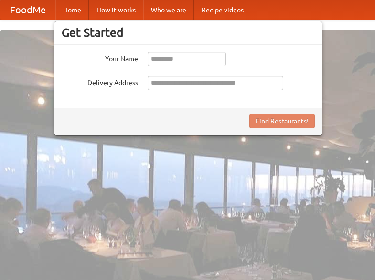 Image resolution: width=375 pixels, height=280 pixels. What do you see at coordinates (223, 10) in the screenshot?
I see `a: Recipe videos` at bounding box center [223, 10].